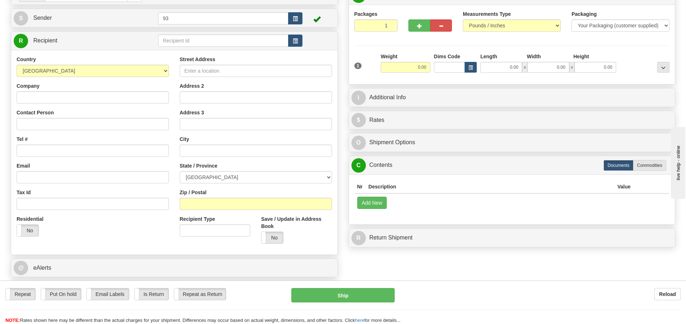 The height and width of the screenshot is (324, 686). What do you see at coordinates (296, 223) in the screenshot?
I see `label: Save / Update in Address Book` at bounding box center [296, 223].